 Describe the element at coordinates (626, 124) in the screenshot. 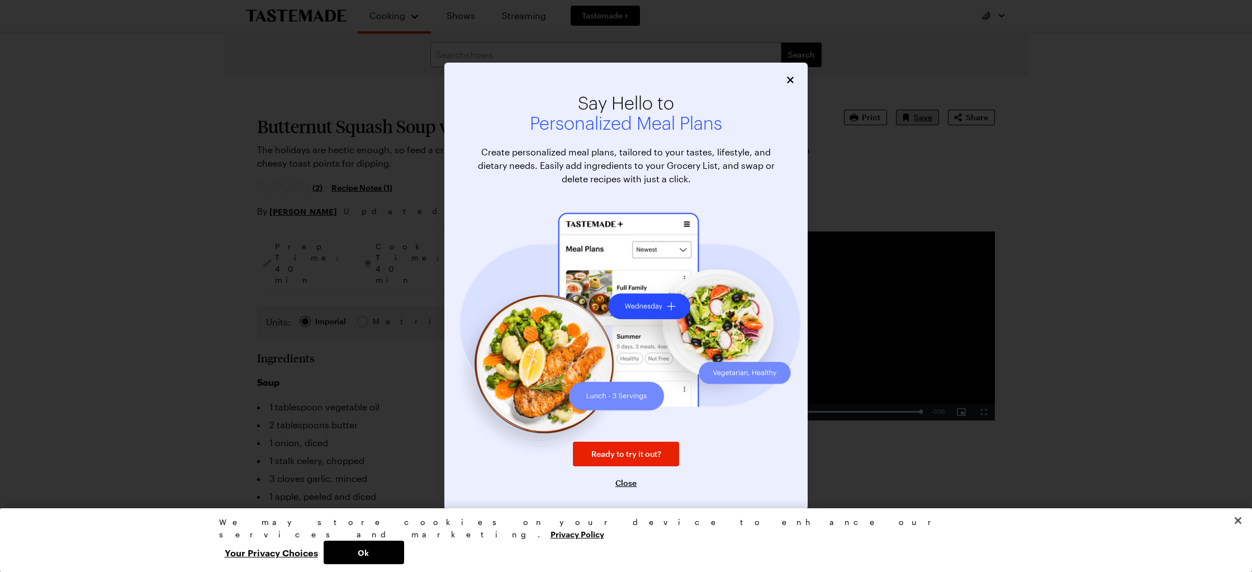

I see `span: Personalized Meal Plans` at that location.